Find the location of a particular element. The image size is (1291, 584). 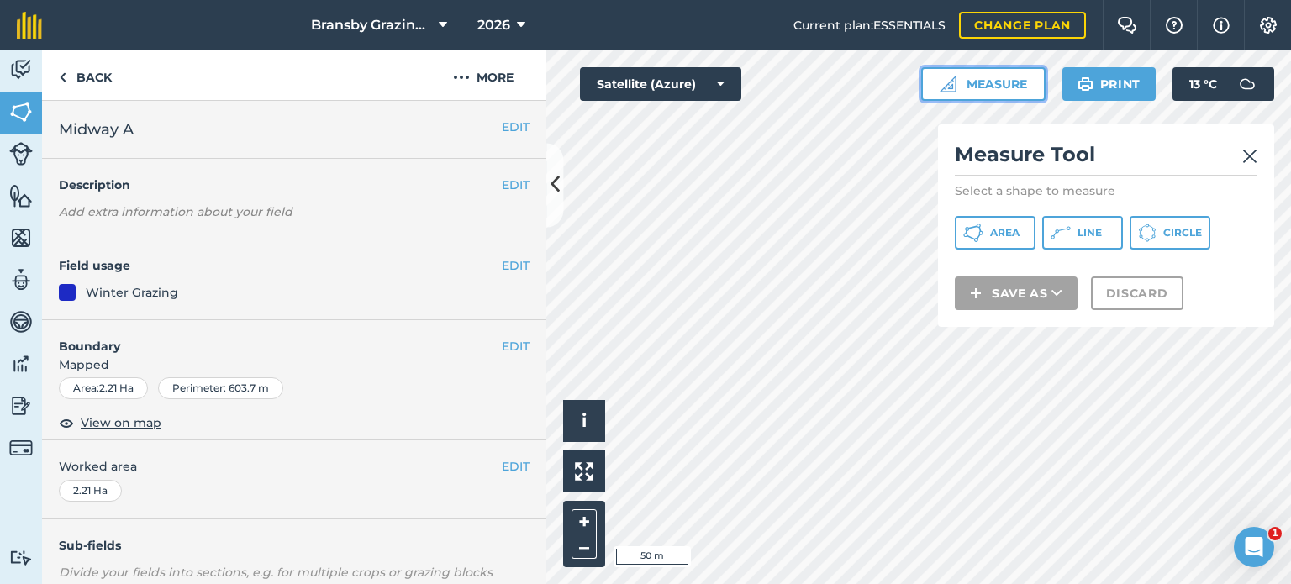

h4: Description is located at coordinates (294, 185).